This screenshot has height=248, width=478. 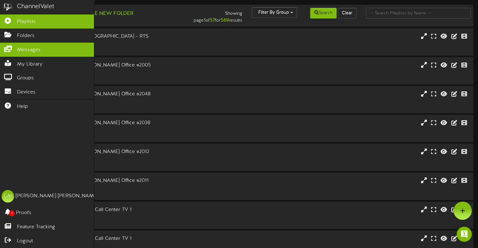 I want to click on div: # 9963, so click(x=115, y=222).